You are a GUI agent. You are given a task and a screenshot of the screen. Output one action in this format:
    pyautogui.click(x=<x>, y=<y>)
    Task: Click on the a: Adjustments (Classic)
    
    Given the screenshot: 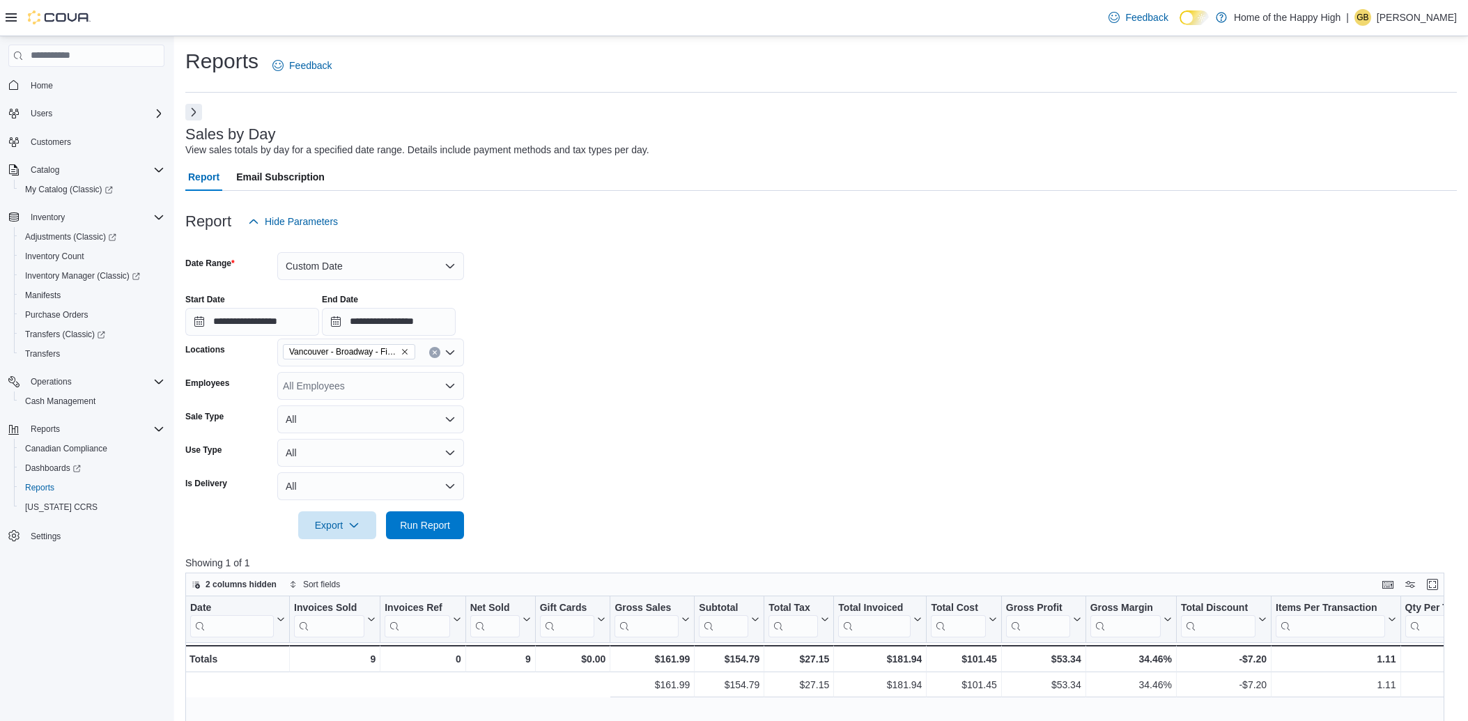 What is the action you would take?
    pyautogui.click(x=70, y=237)
    